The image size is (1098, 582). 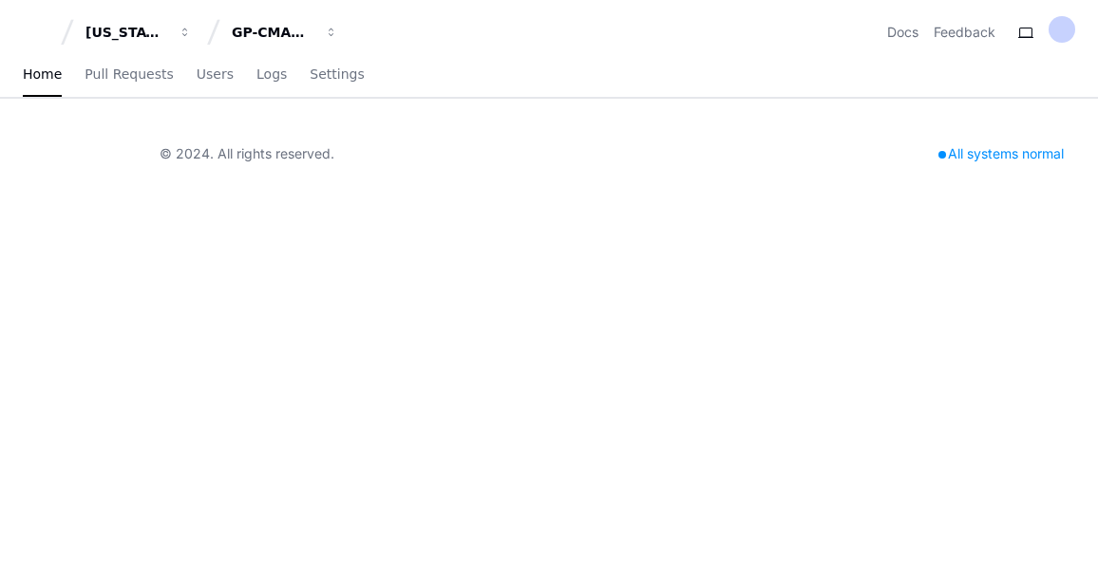 What do you see at coordinates (128, 74) in the screenshot?
I see `span: Pull Requests` at bounding box center [128, 74].